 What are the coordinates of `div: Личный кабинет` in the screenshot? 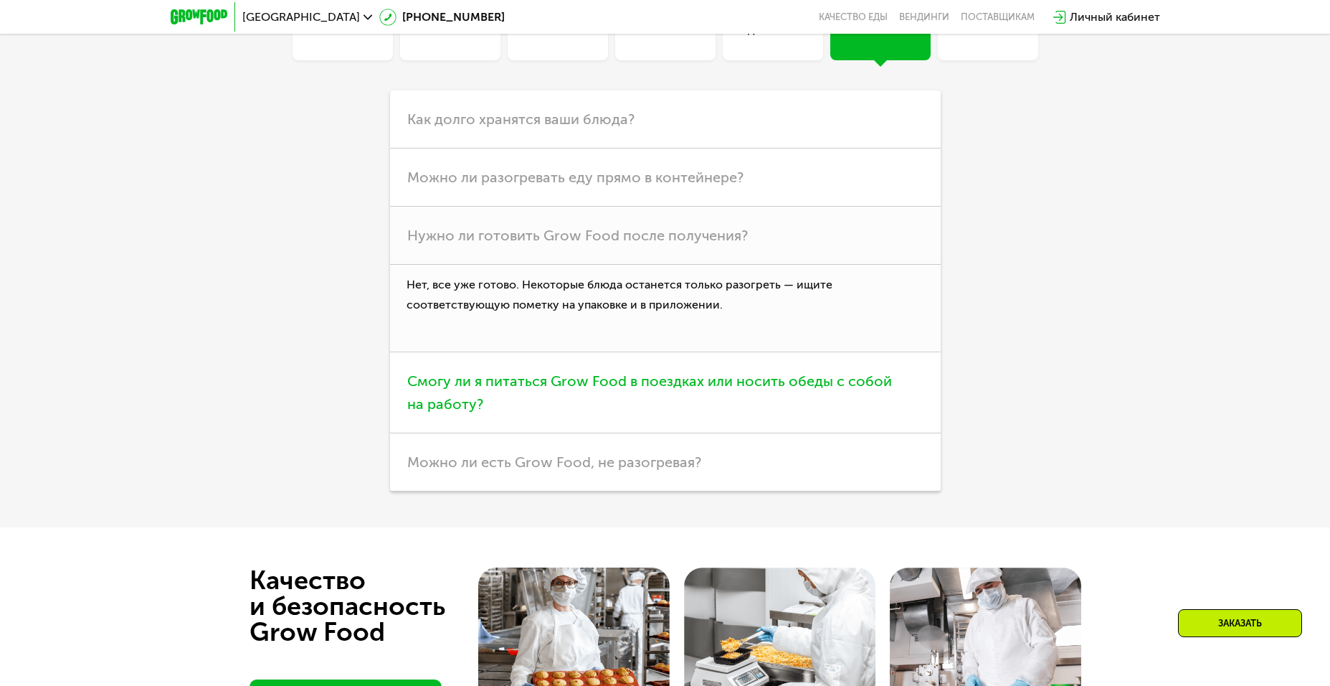 It's located at (1115, 17).